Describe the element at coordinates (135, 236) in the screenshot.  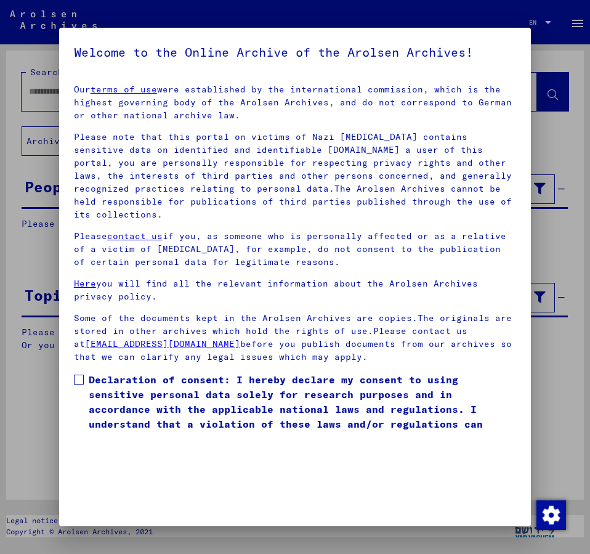
I see `a: contact us` at that location.